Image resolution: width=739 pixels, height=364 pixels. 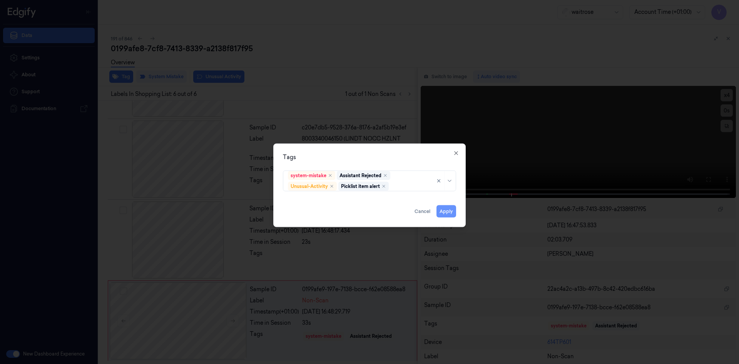 I want to click on div: Tags, so click(x=370, y=157).